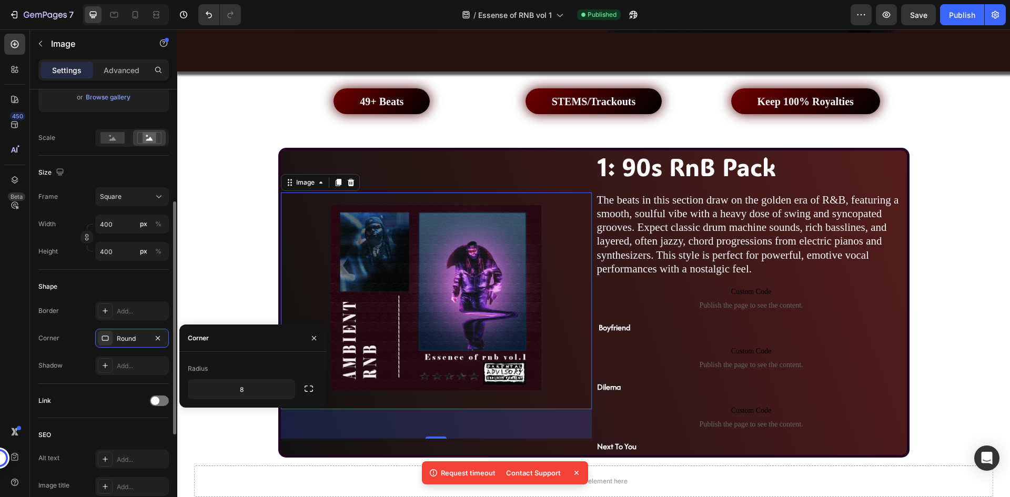 The height and width of the screenshot is (497, 1010). Describe the element at coordinates (515, 15) in the screenshot. I see `span: Essense of RNB vol 1` at that location.